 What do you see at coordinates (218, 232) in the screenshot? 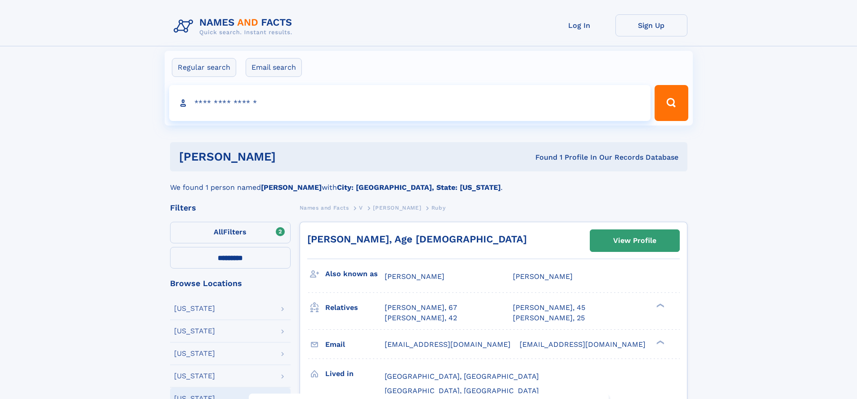
I see `span: All` at bounding box center [218, 232].